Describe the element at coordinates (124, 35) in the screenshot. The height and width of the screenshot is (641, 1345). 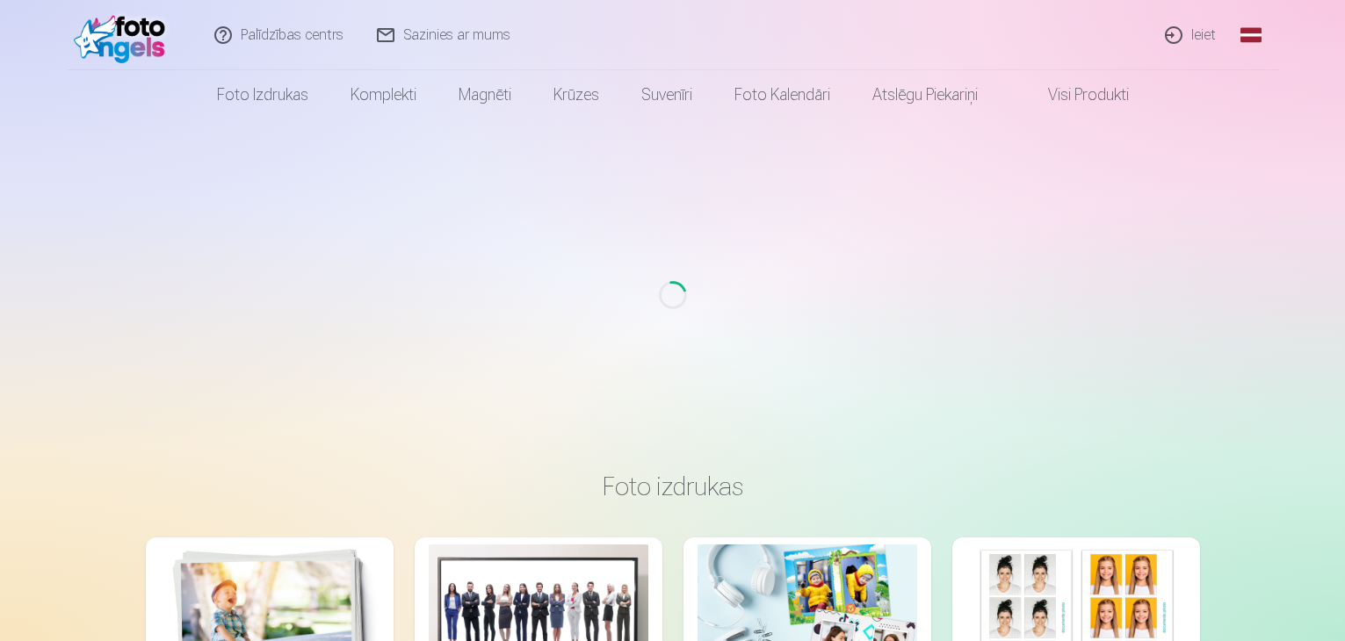
I see `img: /fa1` at that location.